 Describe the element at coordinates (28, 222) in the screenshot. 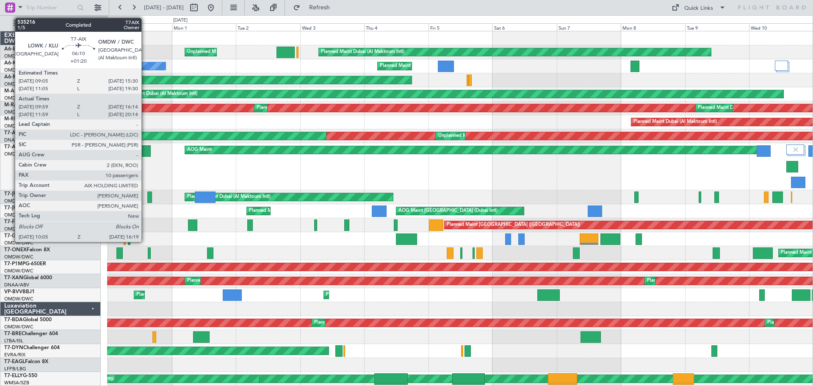

I see `a: T7-FHXGlobal 5000` at that location.